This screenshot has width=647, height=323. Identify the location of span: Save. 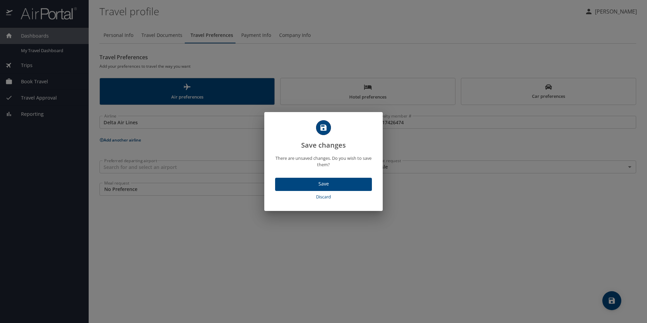
(324, 184).